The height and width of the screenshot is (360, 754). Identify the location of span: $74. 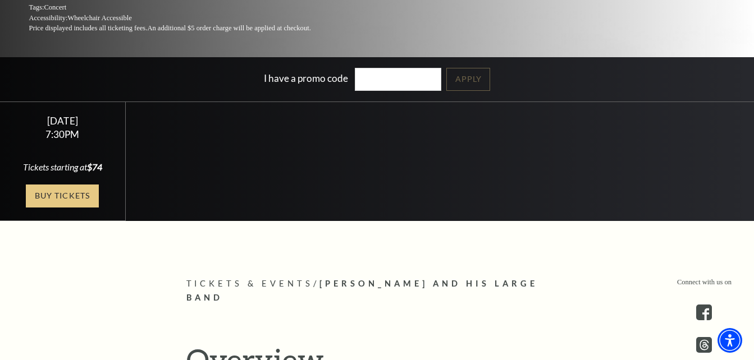
(94, 167).